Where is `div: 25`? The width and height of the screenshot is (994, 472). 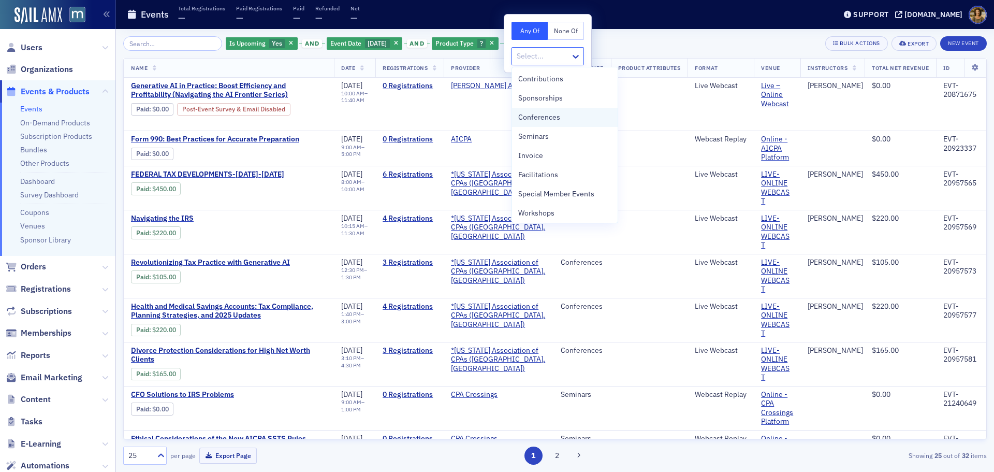
div: 25 is located at coordinates (140, 455).